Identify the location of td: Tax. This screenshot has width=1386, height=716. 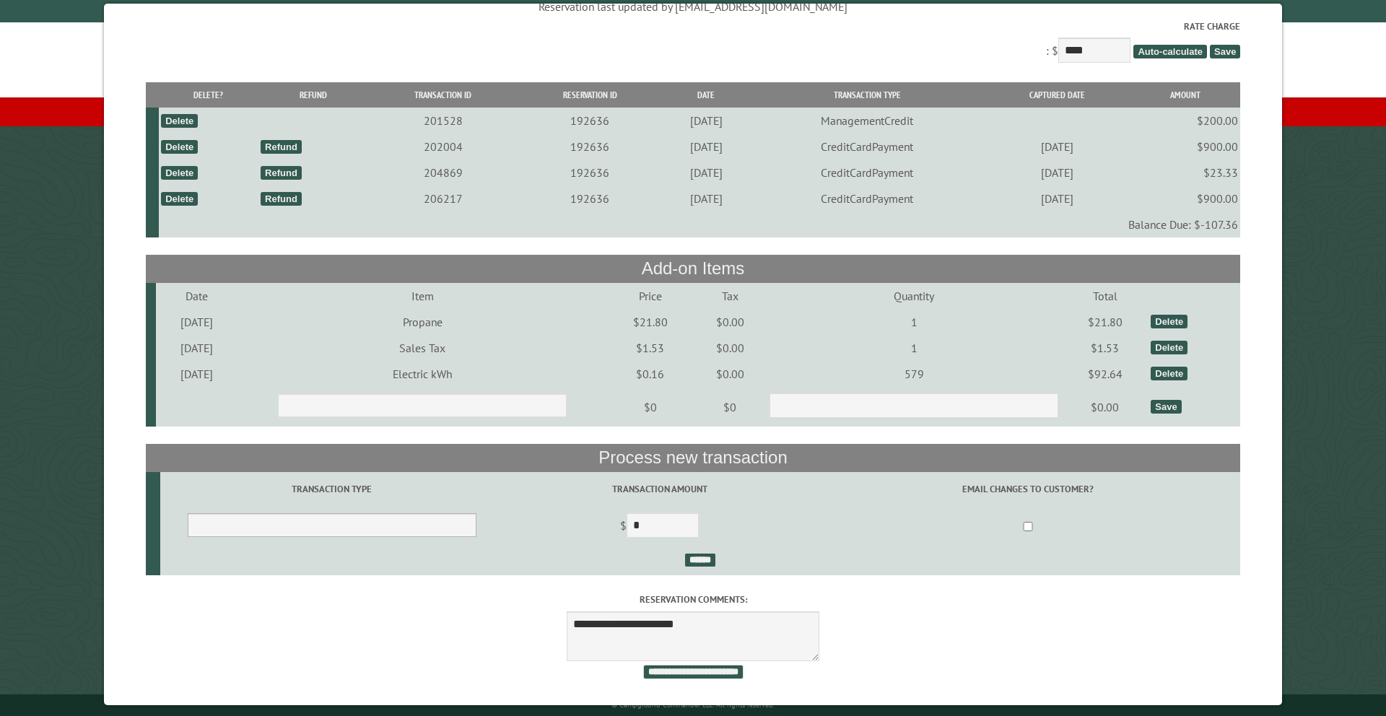
(730, 296).